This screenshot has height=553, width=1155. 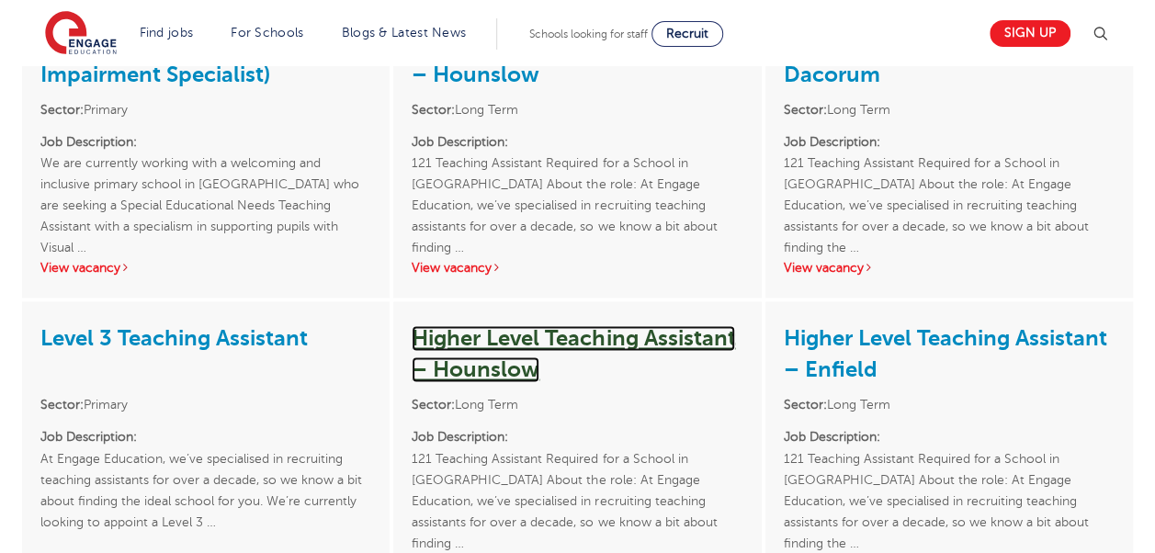 What do you see at coordinates (688, 34) in the screenshot?
I see `a: Recruit` at bounding box center [688, 34].